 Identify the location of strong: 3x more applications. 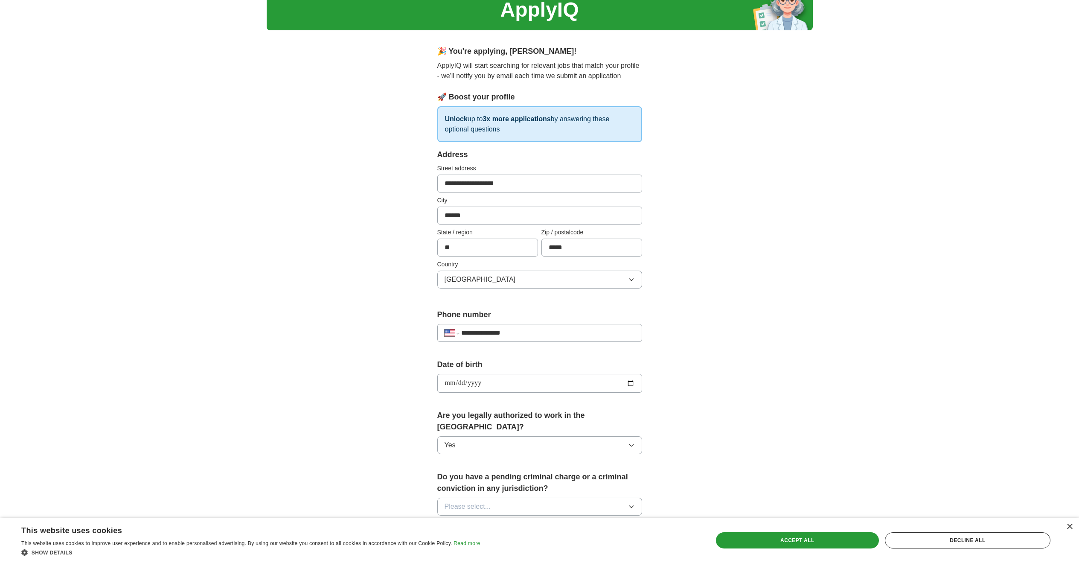
(516, 119).